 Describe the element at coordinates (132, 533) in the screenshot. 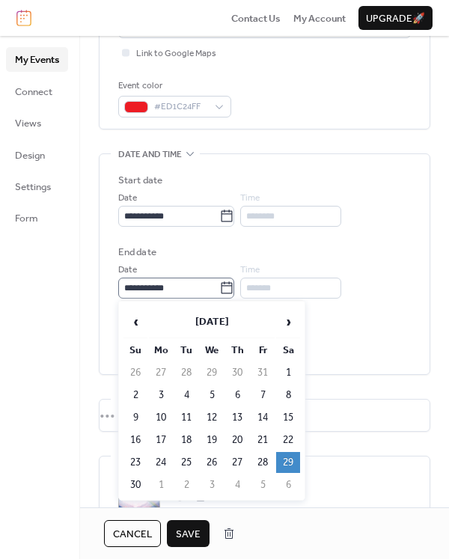

I see `button: Cancel` at that location.